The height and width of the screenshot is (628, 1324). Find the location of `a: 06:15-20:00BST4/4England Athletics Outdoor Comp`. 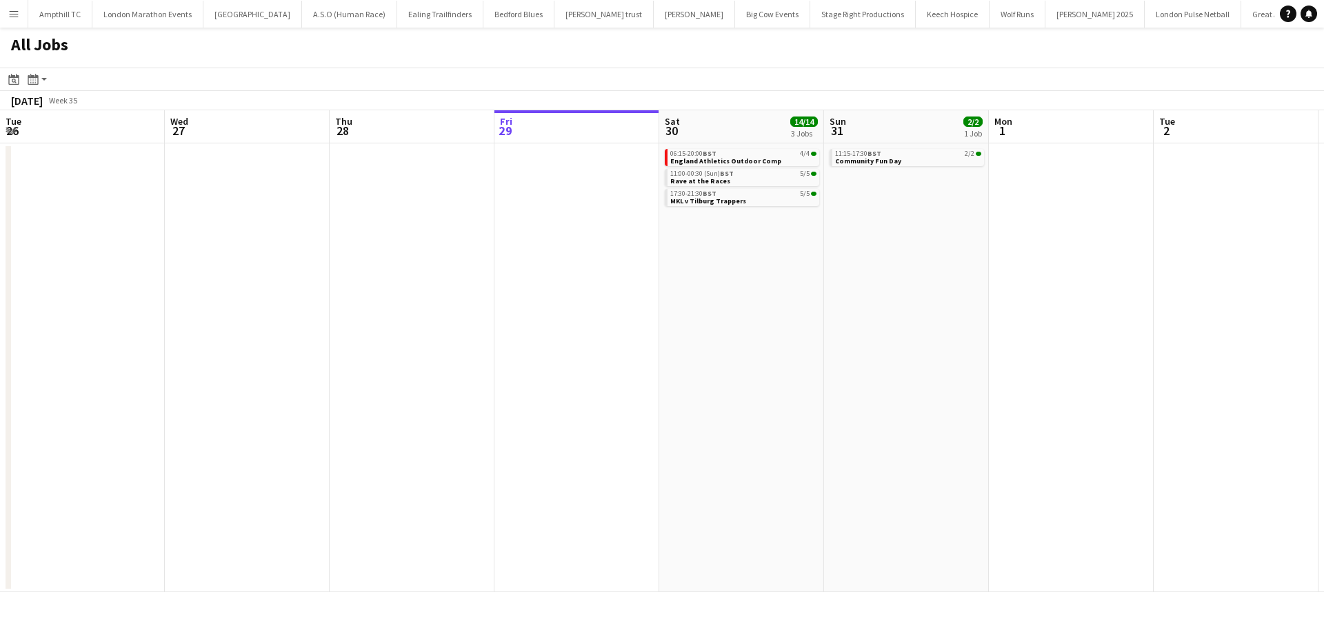

a: 06:15-20:00BST4/4England Athletics Outdoor Comp is located at coordinates (743, 157).